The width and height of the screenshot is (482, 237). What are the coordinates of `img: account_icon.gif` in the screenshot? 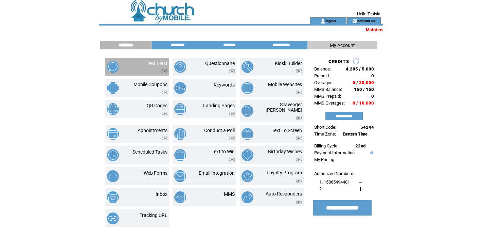 It's located at (323, 21).